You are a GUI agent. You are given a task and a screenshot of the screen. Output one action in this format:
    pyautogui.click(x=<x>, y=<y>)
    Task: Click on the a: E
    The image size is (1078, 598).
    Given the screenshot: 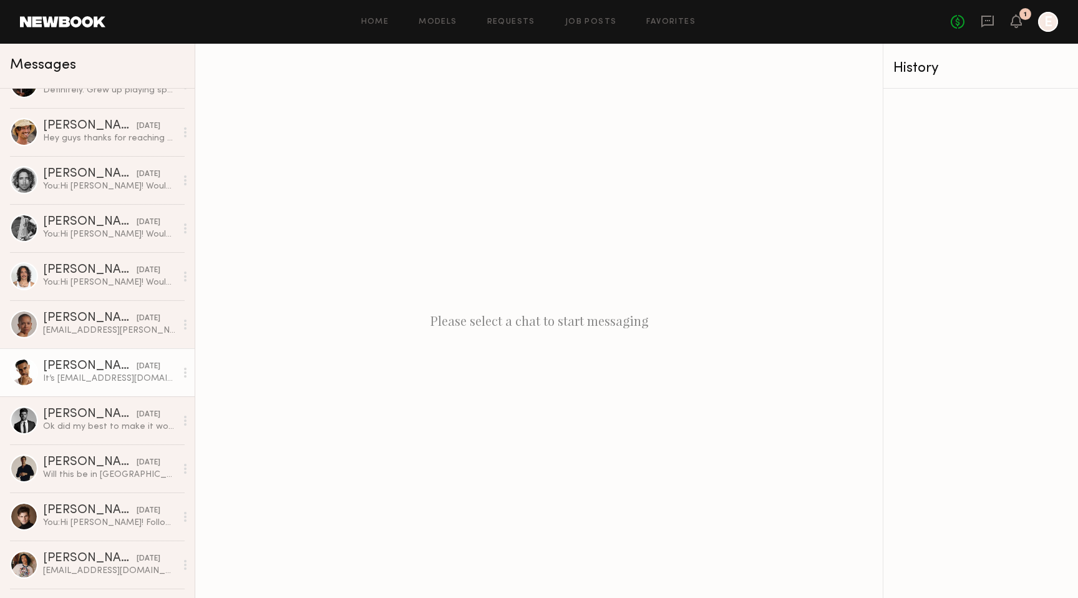 What is the action you would take?
    pyautogui.click(x=1048, y=22)
    